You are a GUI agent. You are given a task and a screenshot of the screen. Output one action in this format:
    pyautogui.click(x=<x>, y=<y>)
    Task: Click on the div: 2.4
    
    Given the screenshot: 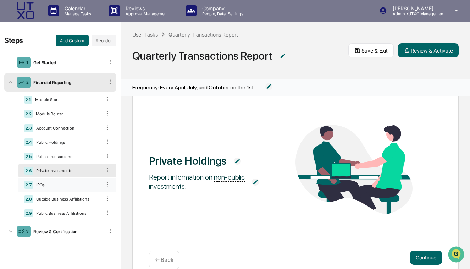 What is the action you would take?
    pyautogui.click(x=29, y=142)
    